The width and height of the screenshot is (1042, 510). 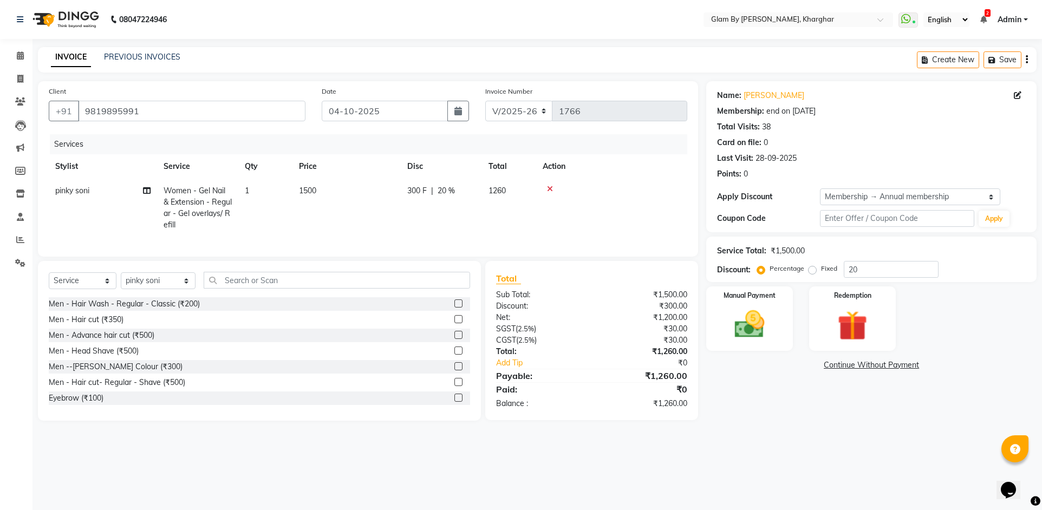 What do you see at coordinates (506, 340) in the screenshot?
I see `span: CGST` at bounding box center [506, 340].